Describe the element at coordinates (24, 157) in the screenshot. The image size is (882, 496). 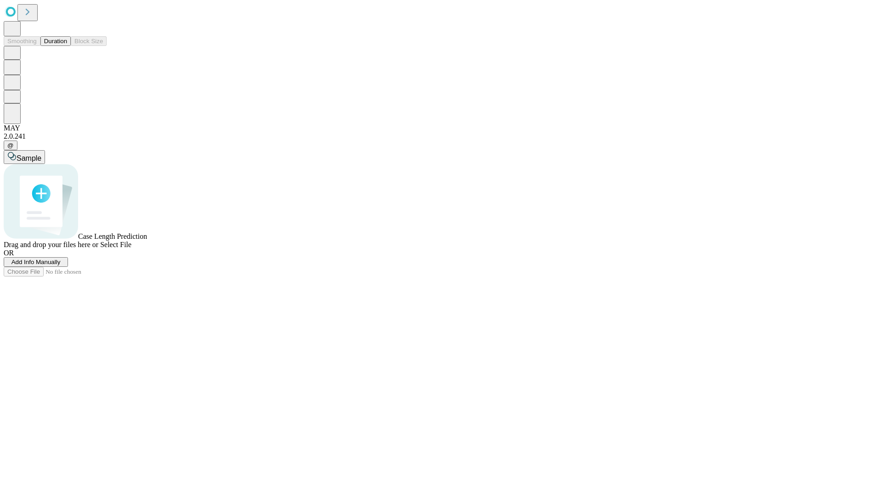
I see `button: Sample` at that location.